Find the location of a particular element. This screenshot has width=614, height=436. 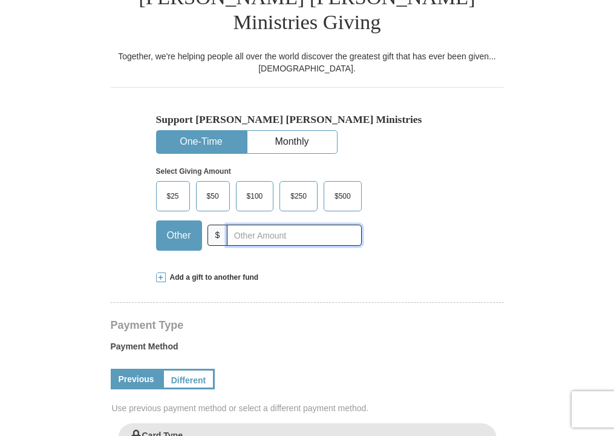

label: Payment Method is located at coordinates (308, 349).